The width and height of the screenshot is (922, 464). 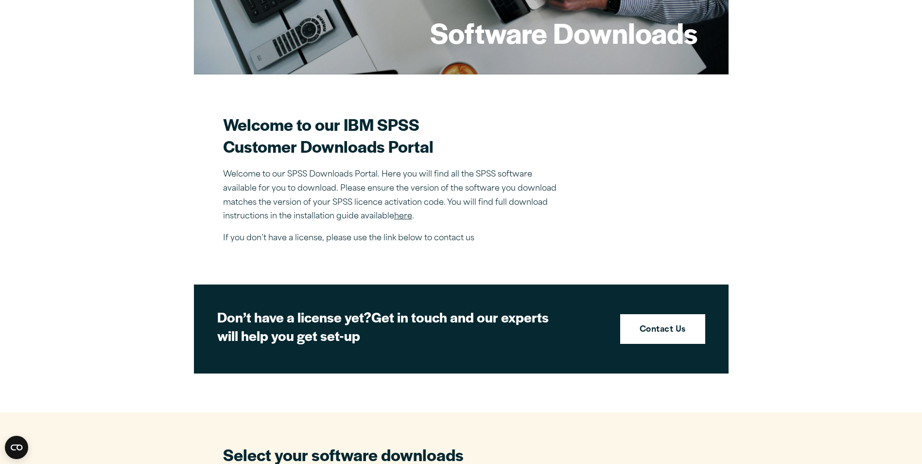 What do you see at coordinates (393, 195) in the screenshot?
I see `p: Welcome to our SPSS Downloads Portal. Here you will find all the SPSS software available for you ...` at bounding box center [393, 195].